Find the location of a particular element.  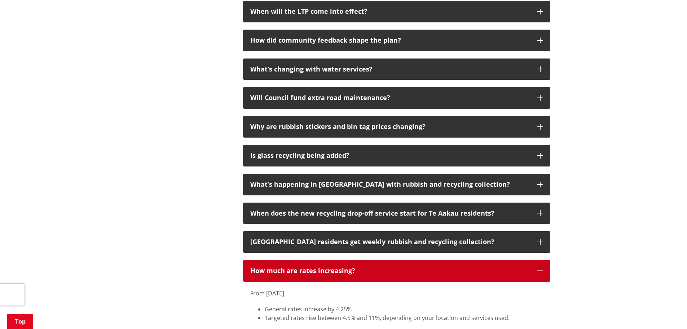

div: Will Council fund extra road maintenance? is located at coordinates (390, 98).